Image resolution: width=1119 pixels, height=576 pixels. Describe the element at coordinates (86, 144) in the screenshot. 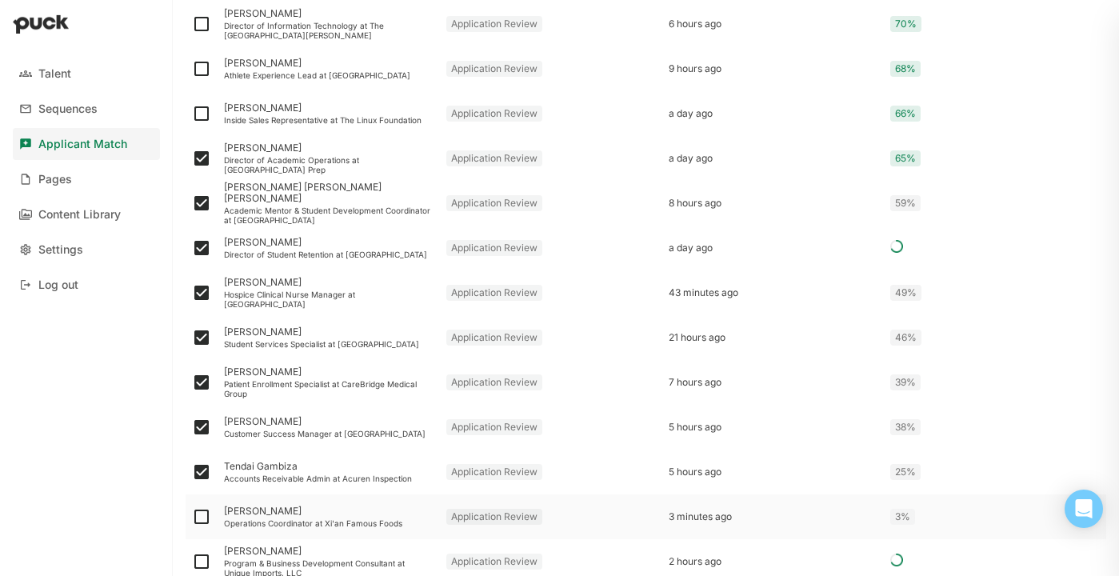

I see `a: Applicant Match` at that location.